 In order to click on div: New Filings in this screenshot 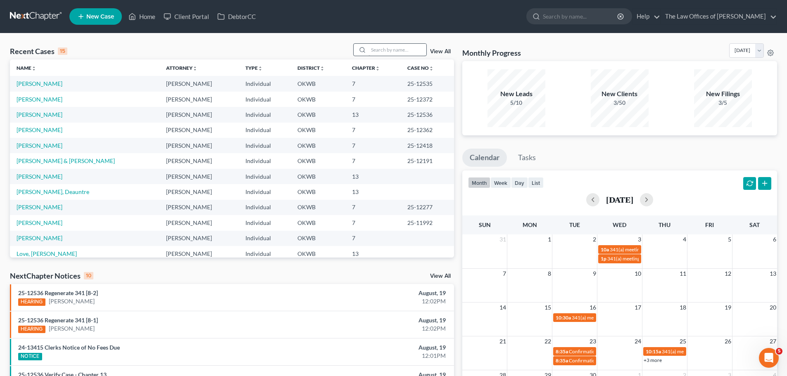, I will do `click(723, 94)`.